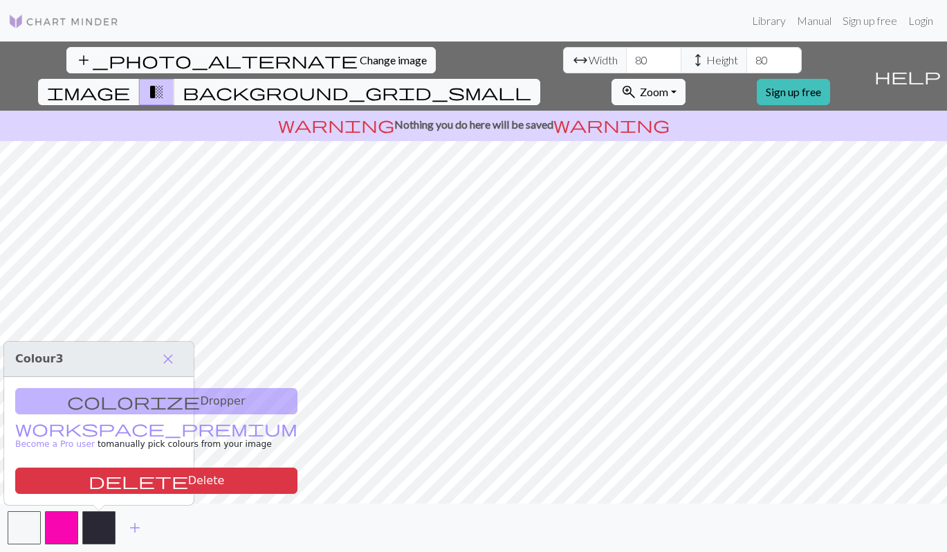 This screenshot has width=947, height=552. Describe the element at coordinates (156, 92) in the screenshot. I see `span: transition_fade` at that location.